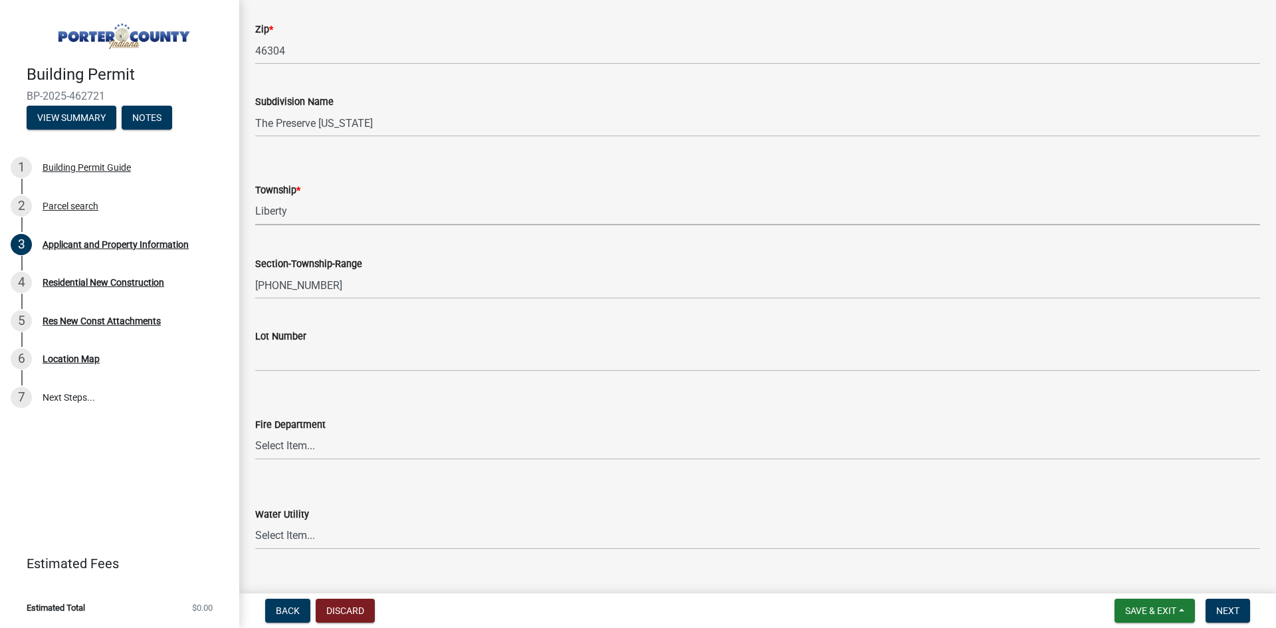 The height and width of the screenshot is (628, 1276). I want to click on label: Section-Township-Range, so click(308, 264).